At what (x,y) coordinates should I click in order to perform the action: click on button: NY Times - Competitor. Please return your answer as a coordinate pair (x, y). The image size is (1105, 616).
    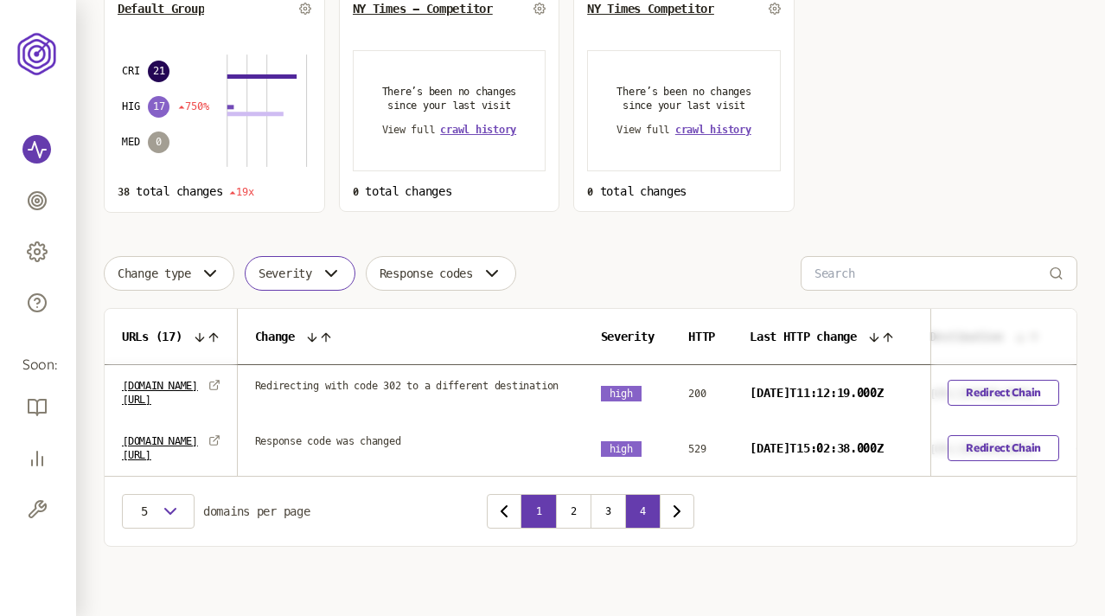
    Looking at the image, I should click on (423, 9).